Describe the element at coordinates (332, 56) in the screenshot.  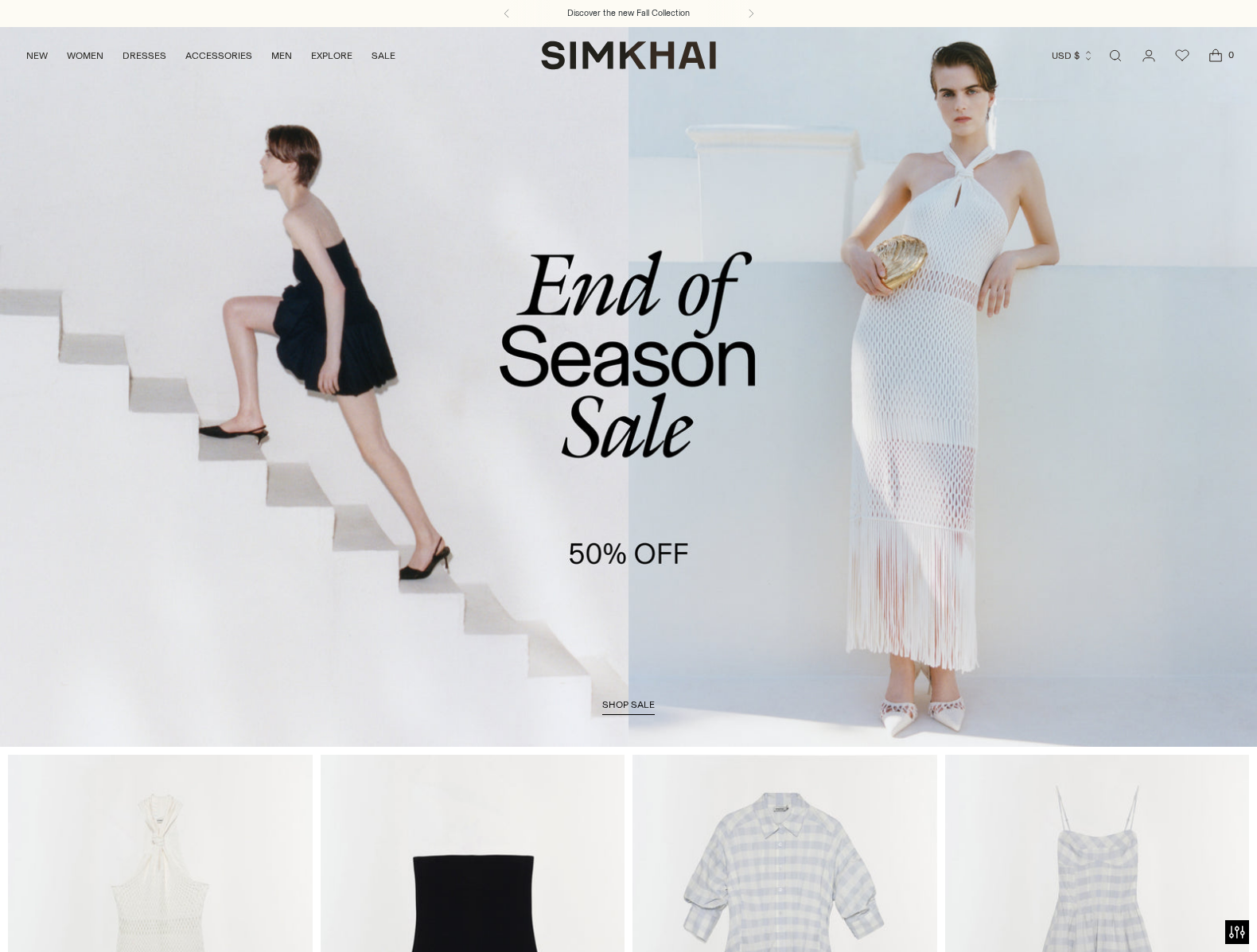
I see `a: EXPLORE` at that location.